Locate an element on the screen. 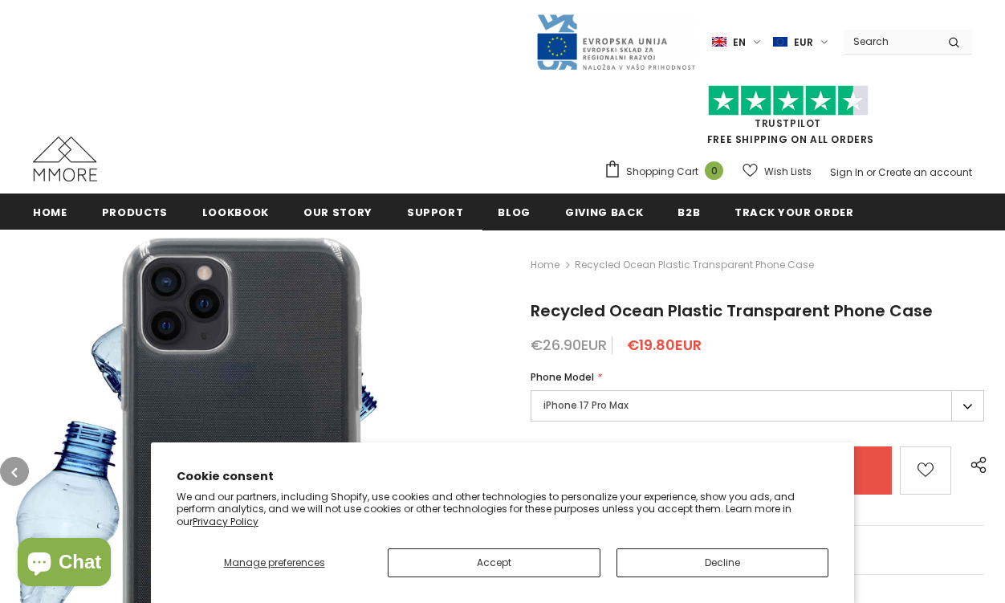  img: Trust Pilot Stars is located at coordinates (788, 100).